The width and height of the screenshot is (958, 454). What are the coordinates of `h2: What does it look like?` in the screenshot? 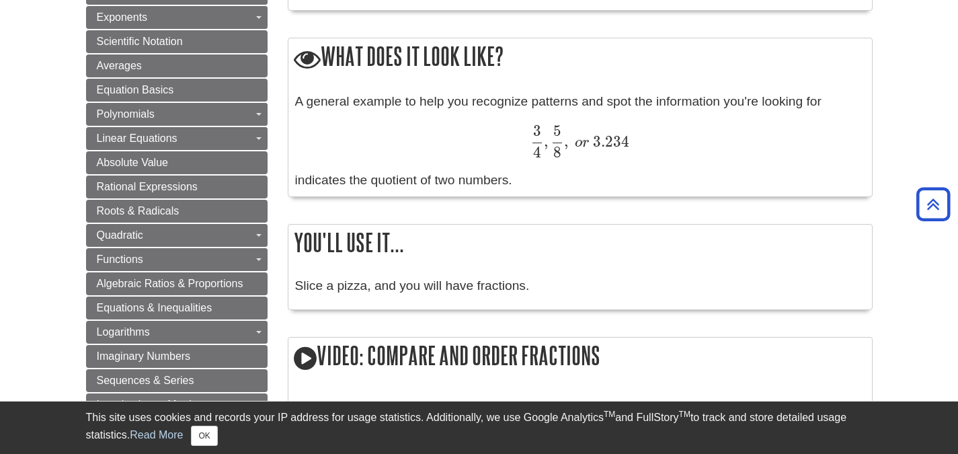 It's located at (580, 57).